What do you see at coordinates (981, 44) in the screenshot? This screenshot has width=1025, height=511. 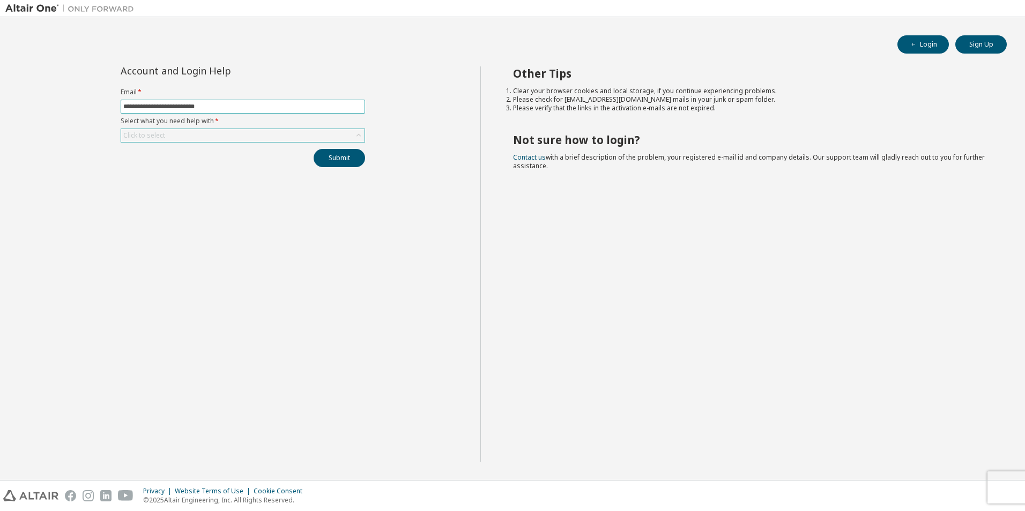 I see `button: Sign Up` at bounding box center [981, 44].